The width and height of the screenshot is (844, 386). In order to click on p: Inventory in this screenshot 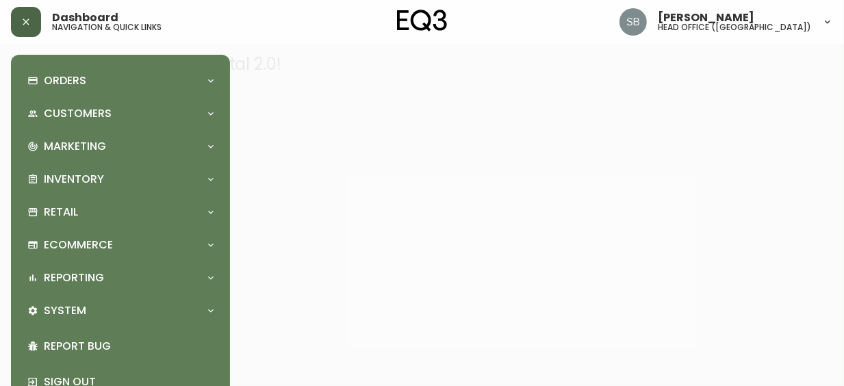, I will do `click(74, 179)`.